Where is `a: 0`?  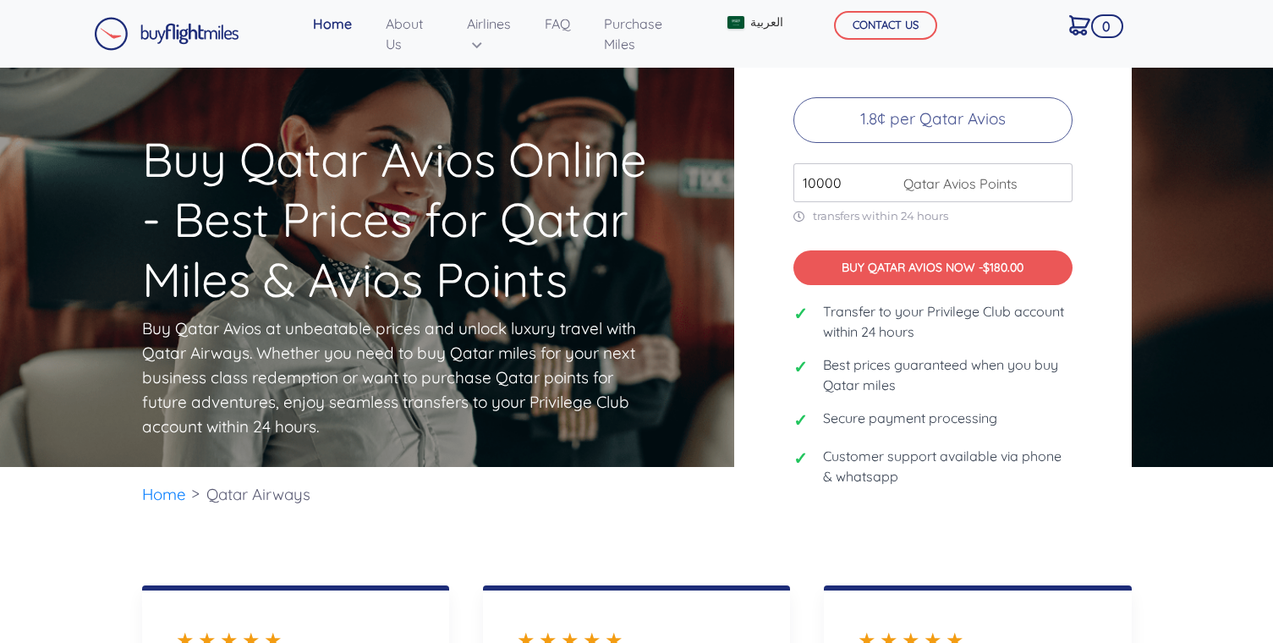 a: 0 is located at coordinates (1079, 25).